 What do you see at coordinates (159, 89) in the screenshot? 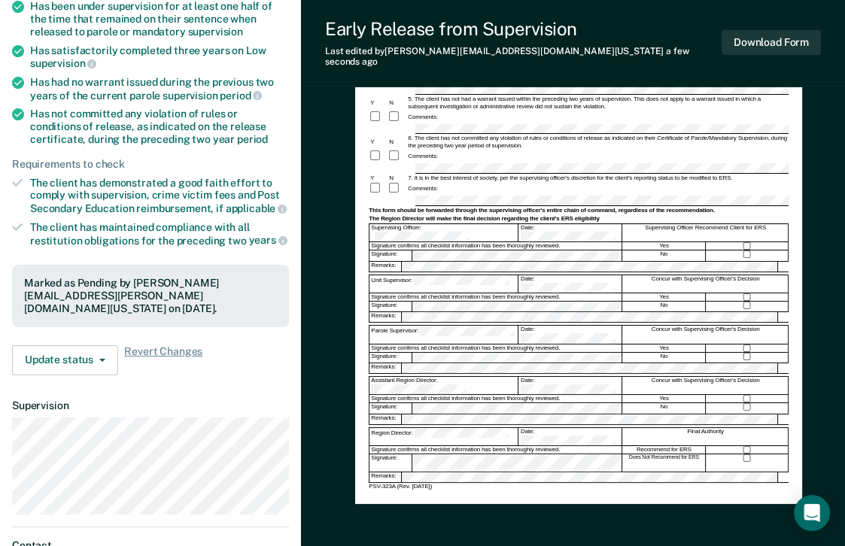
I see `div: Has had no warrant issued during the previous two years of the current parole supervision` at bounding box center [159, 89].